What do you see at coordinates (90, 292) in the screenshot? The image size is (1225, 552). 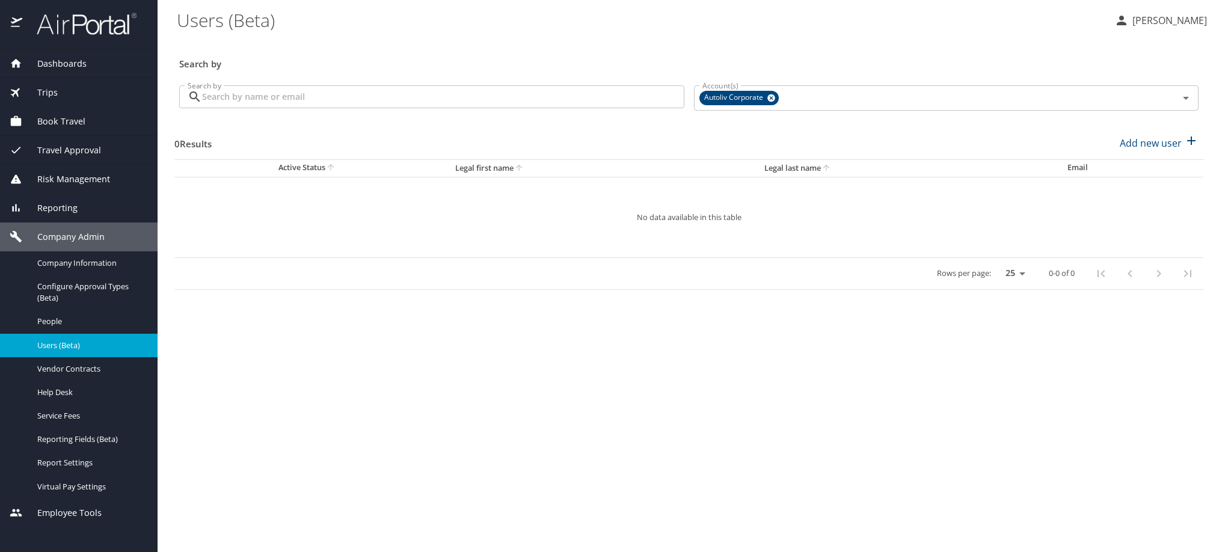 I see `span: Configure Approval Types (Beta)` at bounding box center [90, 292].